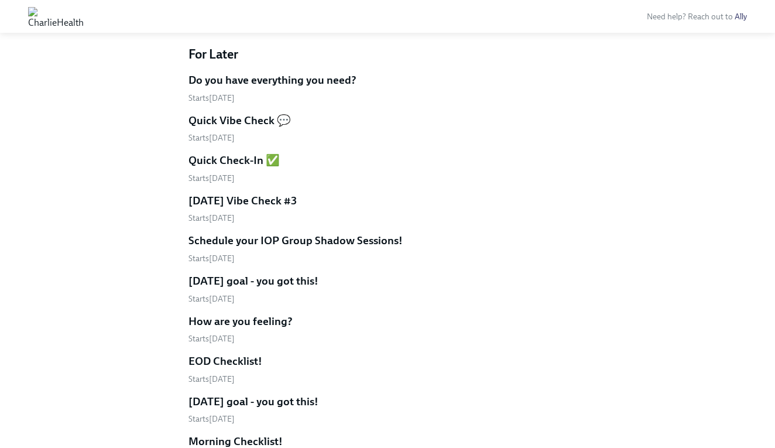 The height and width of the screenshot is (448, 775). What do you see at coordinates (241, 321) in the screenshot?
I see `h5: How are you feeling?` at bounding box center [241, 321].